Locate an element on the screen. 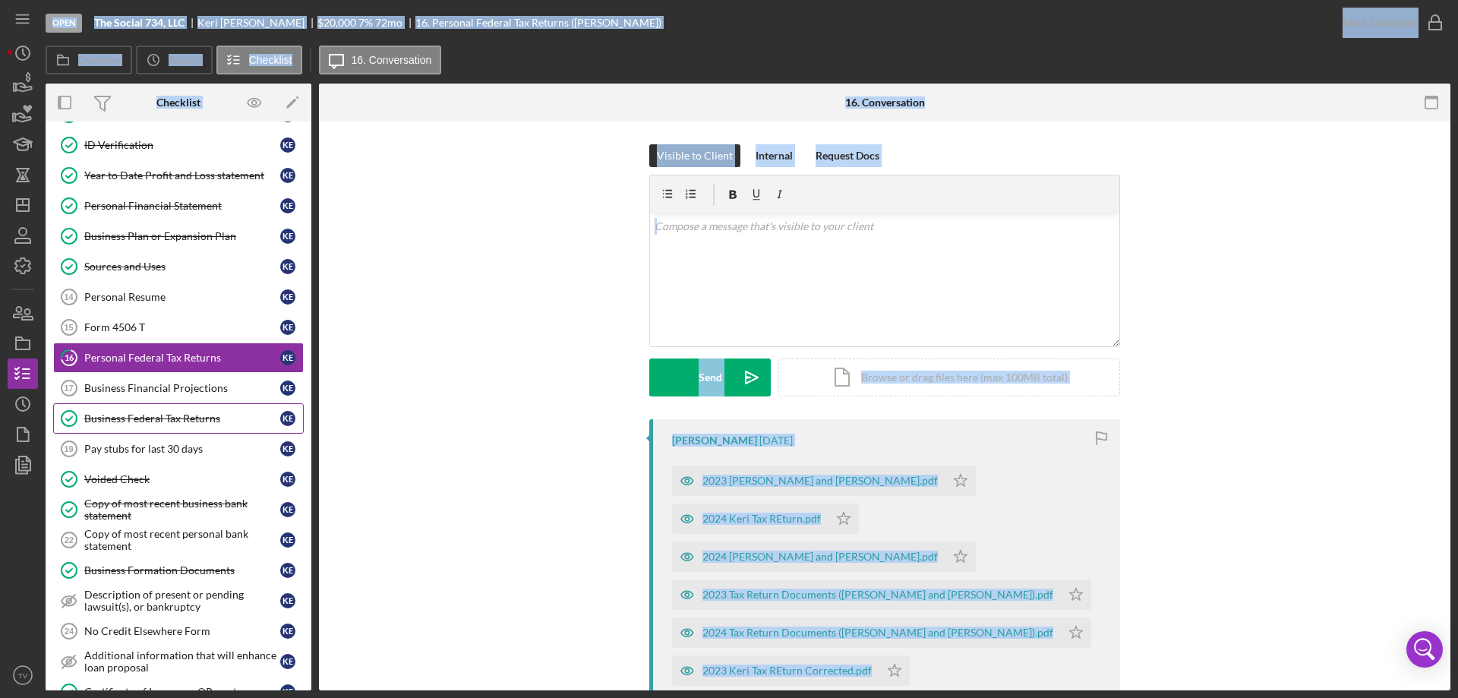 This screenshot has height=698, width=1458. label: Checklist is located at coordinates (270, 60).